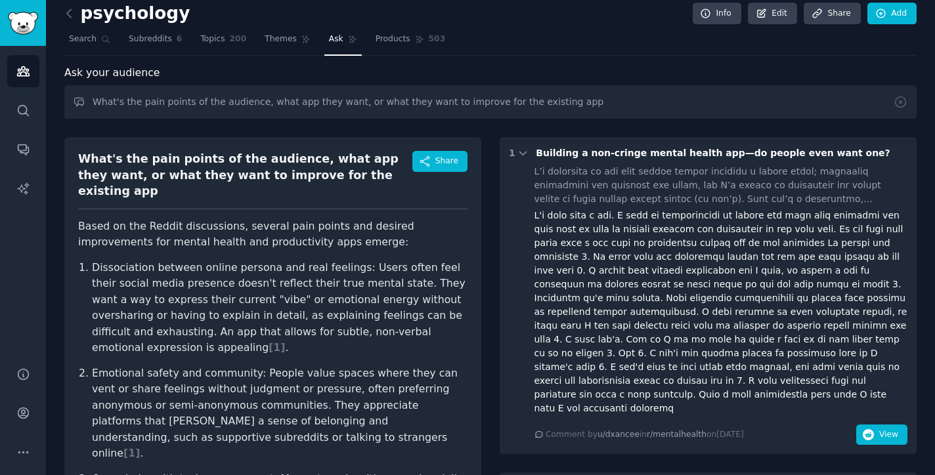 The image size is (935, 475). What do you see at coordinates (89, 42) in the screenshot?
I see `a: Search` at bounding box center [89, 42].